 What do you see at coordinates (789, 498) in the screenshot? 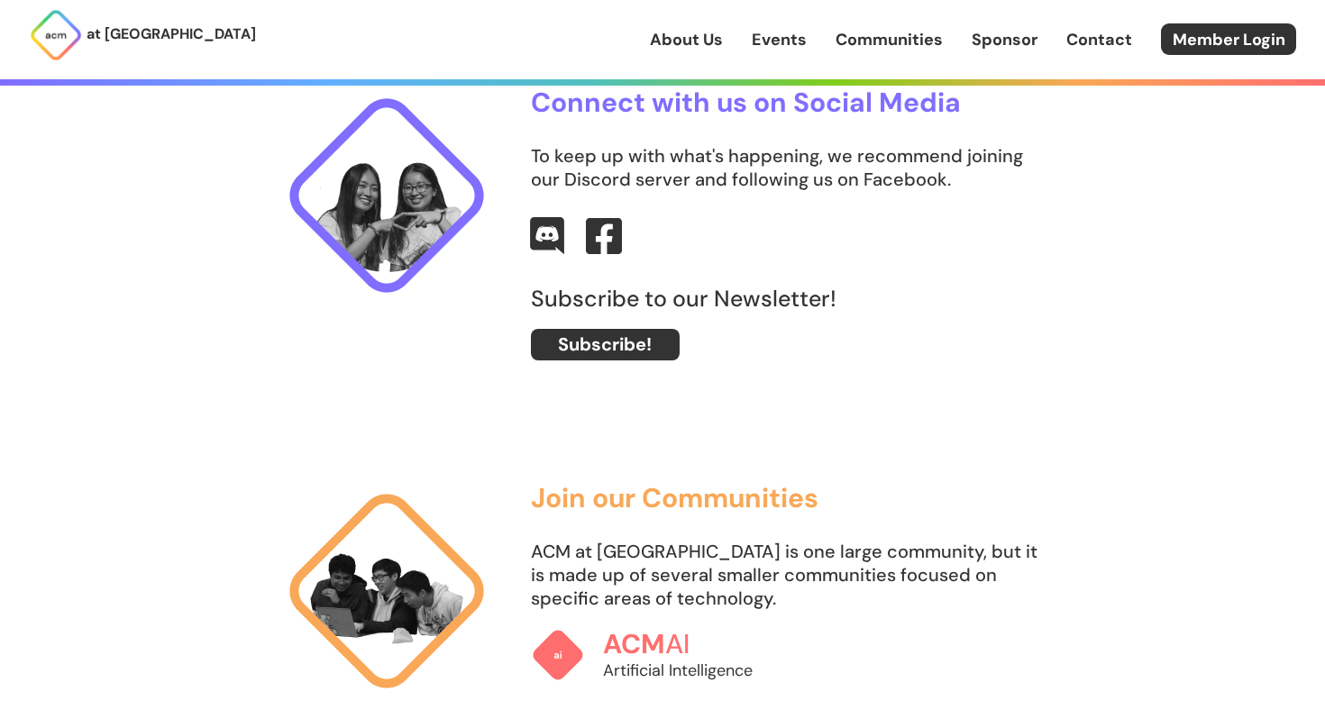
I see `h3: Join our Communities` at bounding box center [789, 498].